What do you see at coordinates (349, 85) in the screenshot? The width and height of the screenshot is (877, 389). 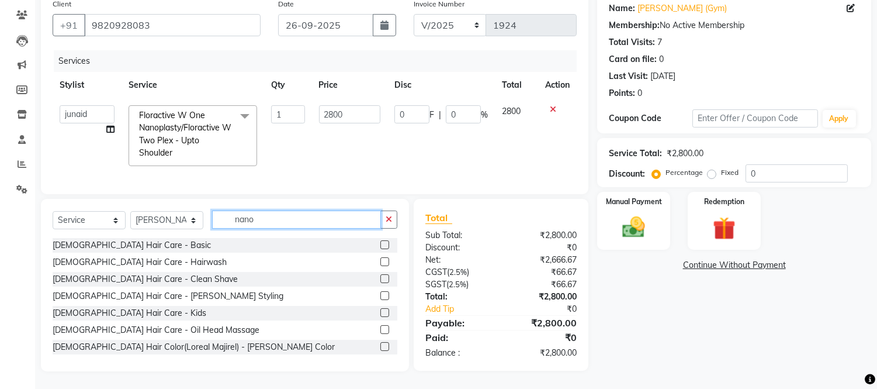 I see `th: Price` at bounding box center [349, 85].